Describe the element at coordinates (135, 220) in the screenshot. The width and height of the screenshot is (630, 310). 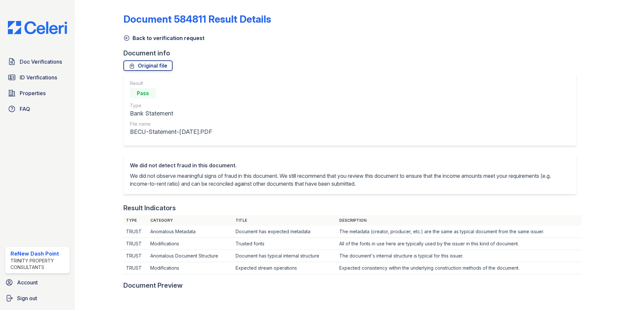
I see `th: Type` at that location.